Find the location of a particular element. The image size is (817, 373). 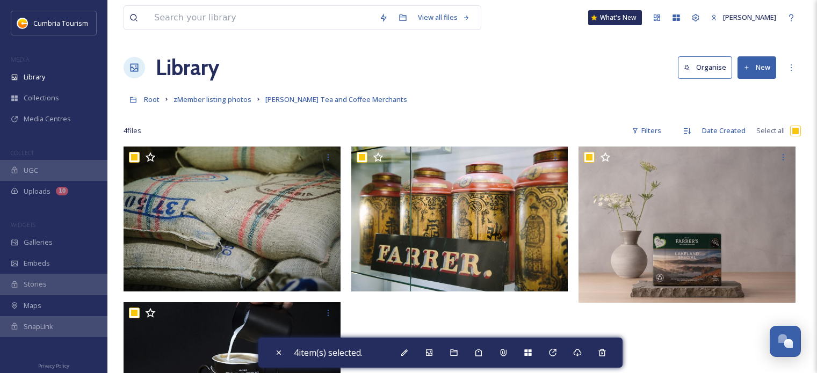

span: Galleries is located at coordinates (38, 242).